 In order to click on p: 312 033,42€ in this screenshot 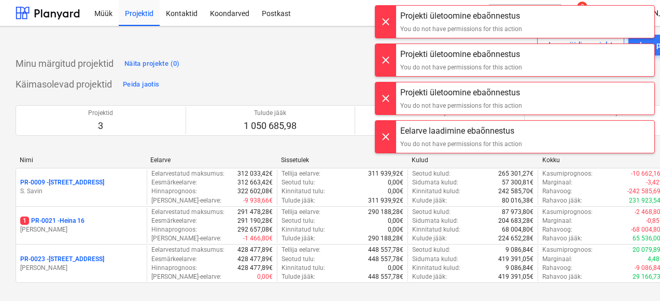, I will do `click(255, 174)`.